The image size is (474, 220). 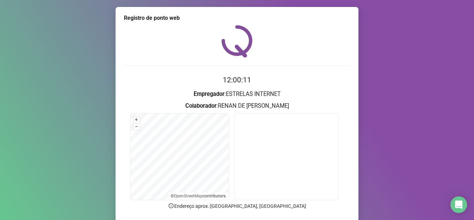 What do you see at coordinates (237, 18) in the screenshot?
I see `div: Registro de ponto web` at bounding box center [237, 18].